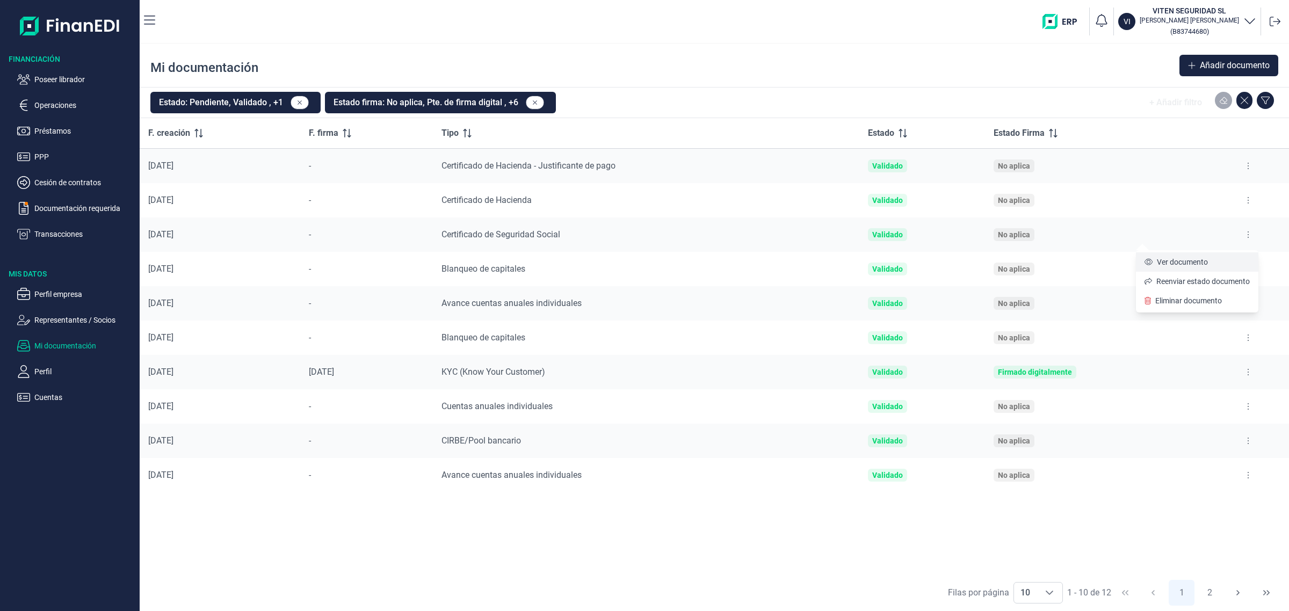 The height and width of the screenshot is (611, 1289). What do you see at coordinates (85, 208) in the screenshot?
I see `p: Documentación requerida` at bounding box center [85, 208].